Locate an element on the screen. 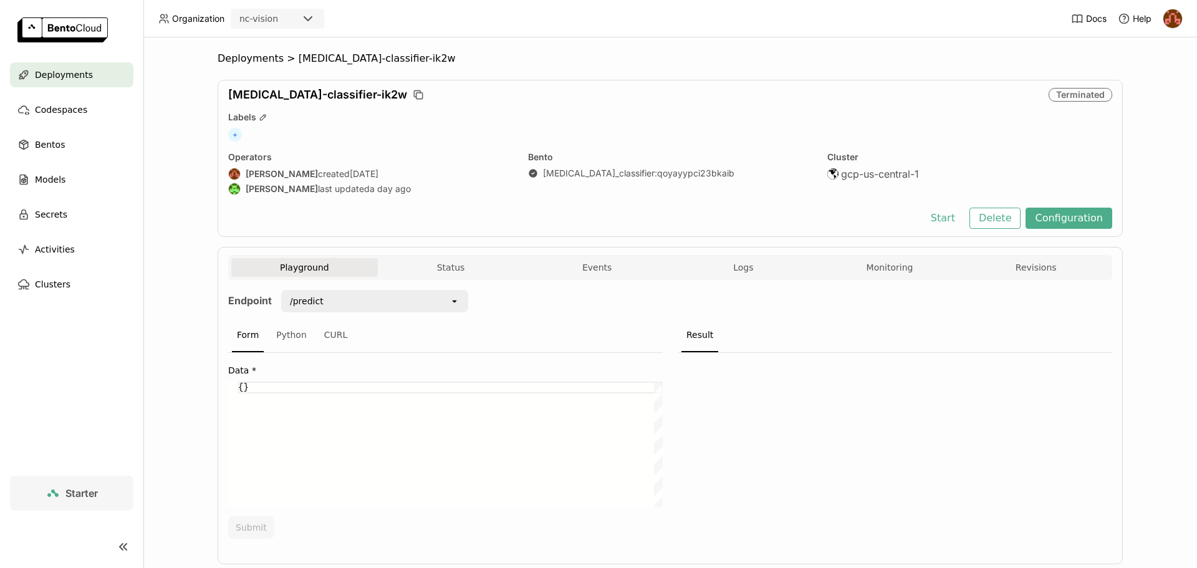 This screenshot has height=568, width=1197. div: nc-vision is located at coordinates (259, 19).